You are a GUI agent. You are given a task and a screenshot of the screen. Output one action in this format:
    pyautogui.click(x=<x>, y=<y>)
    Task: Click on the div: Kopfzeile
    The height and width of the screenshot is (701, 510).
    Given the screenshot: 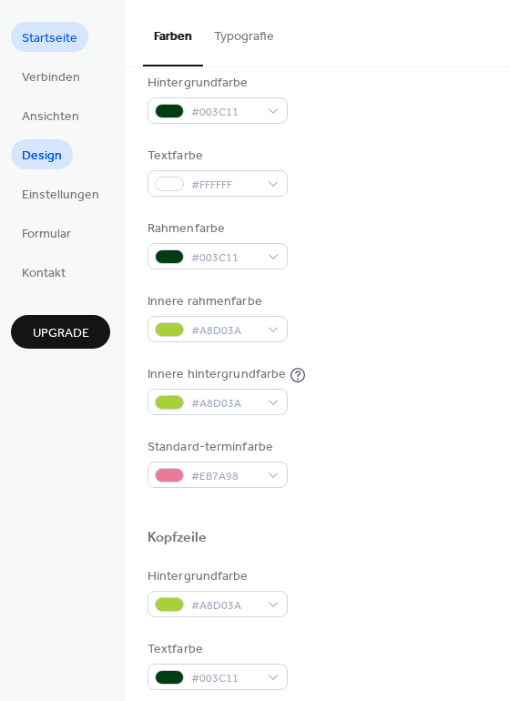 What is the action you would take?
    pyautogui.click(x=177, y=538)
    